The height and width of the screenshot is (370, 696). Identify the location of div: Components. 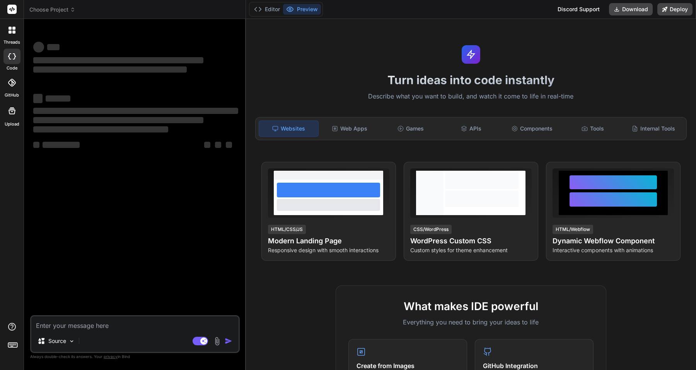
(531, 129).